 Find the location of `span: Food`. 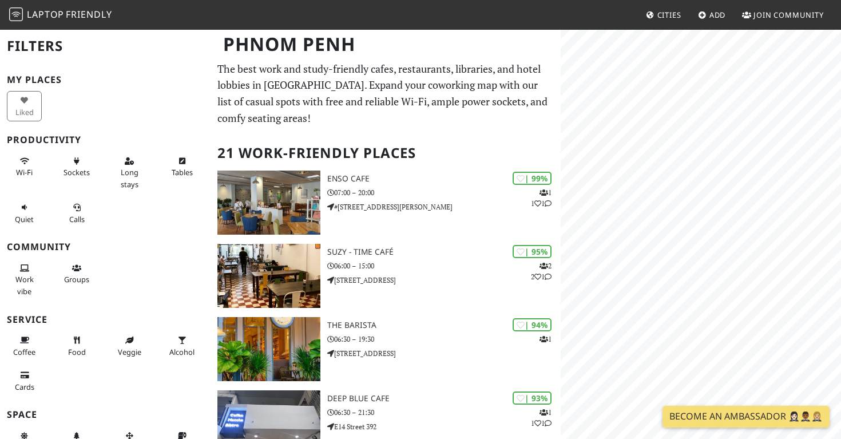

span: Food is located at coordinates (77, 352).